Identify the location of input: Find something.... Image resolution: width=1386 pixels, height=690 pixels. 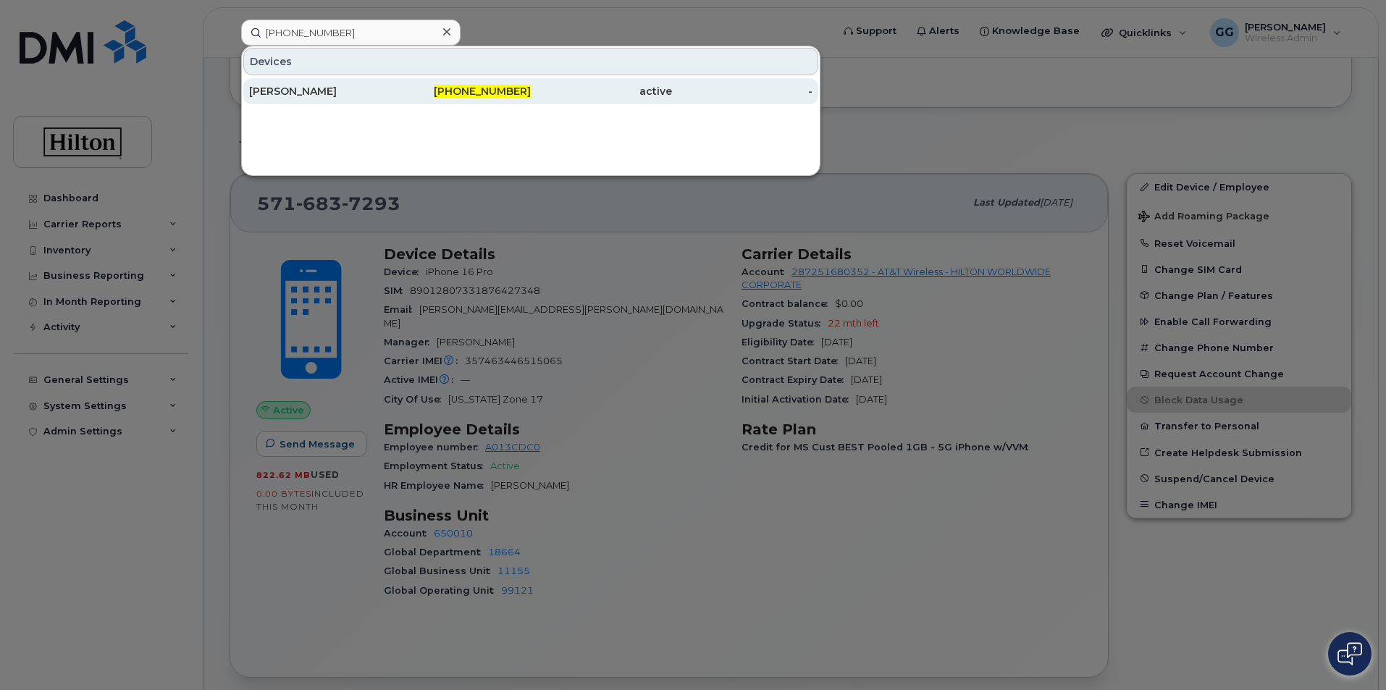
(350, 33).